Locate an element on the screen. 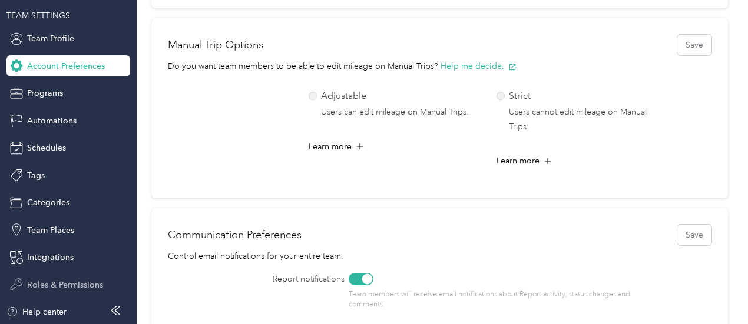 This screenshot has height=324, width=748. div: Help center is located at coordinates (36, 312).